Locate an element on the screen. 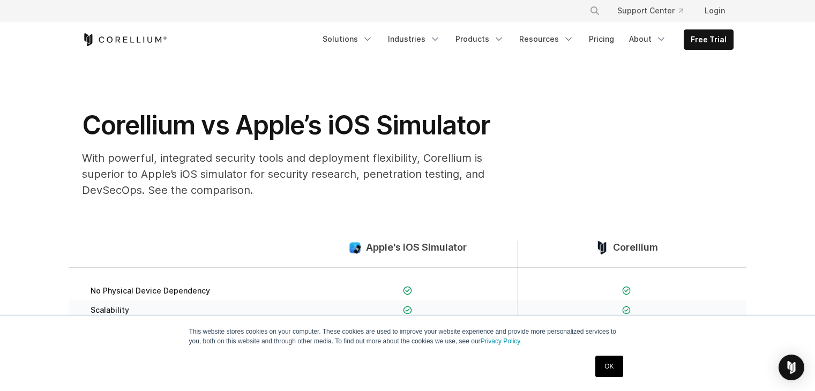 The width and height of the screenshot is (815, 391). a: OK is located at coordinates (609, 366).